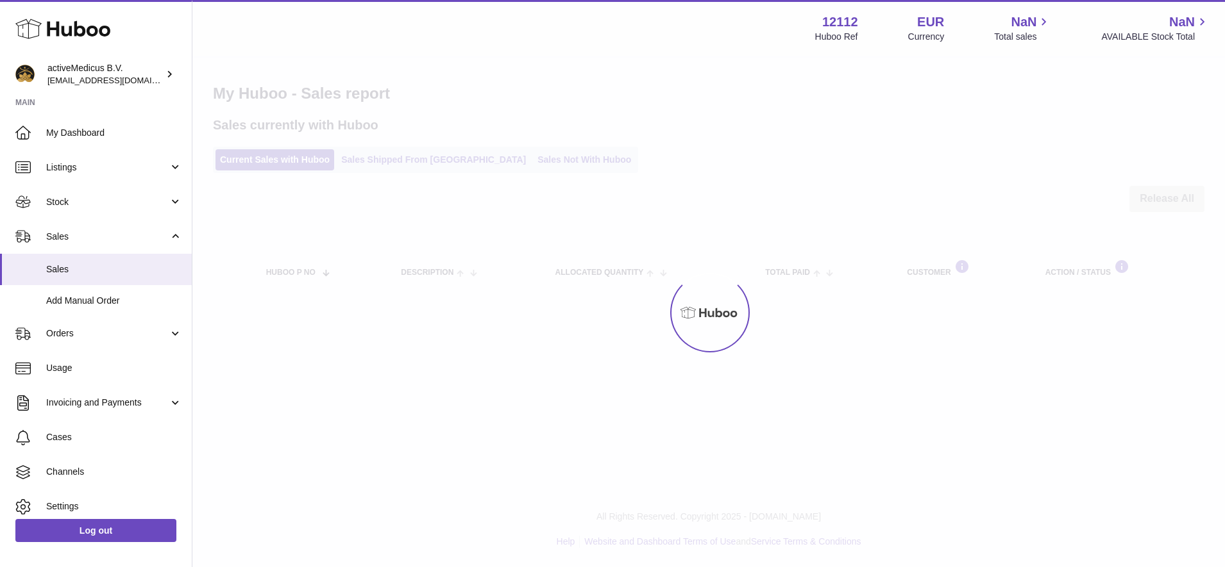 The width and height of the screenshot is (1225, 567). I want to click on span: Cases, so click(114, 437).